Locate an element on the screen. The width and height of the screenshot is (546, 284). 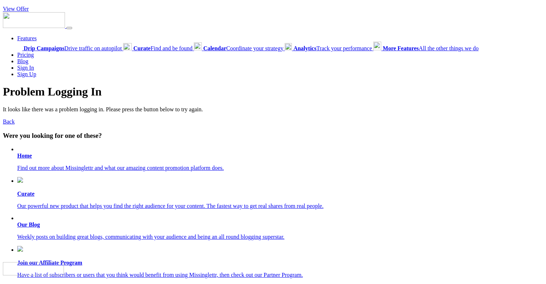
p: Find out more about Missinglettr and what our amazing content promotion platform does. is located at coordinates (280, 168).